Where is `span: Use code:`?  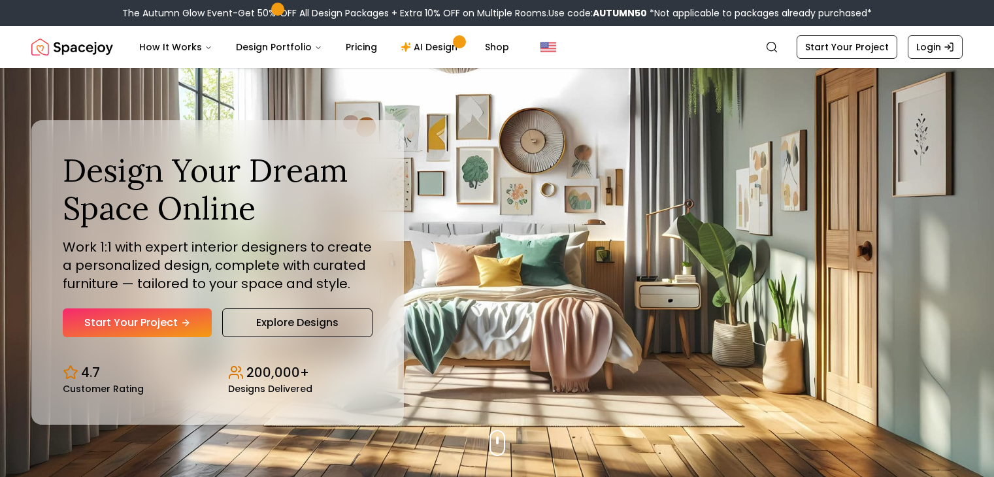 span: Use code: is located at coordinates (597, 13).